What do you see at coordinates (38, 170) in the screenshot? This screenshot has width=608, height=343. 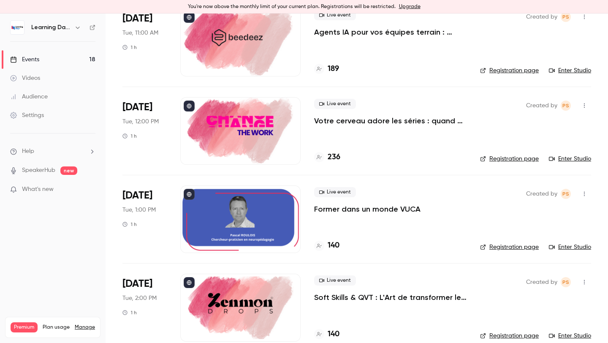 I see `a: SpeakerHub` at bounding box center [38, 170].